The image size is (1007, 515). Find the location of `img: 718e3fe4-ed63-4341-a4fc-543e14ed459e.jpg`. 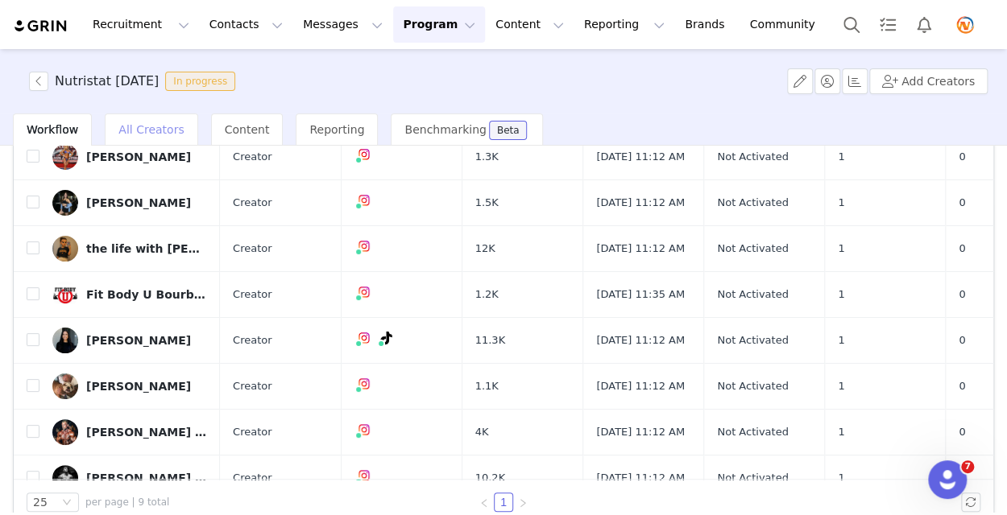

img: 718e3fe4-ed63-4341-a4fc-543e14ed459e.jpg is located at coordinates (65, 203).